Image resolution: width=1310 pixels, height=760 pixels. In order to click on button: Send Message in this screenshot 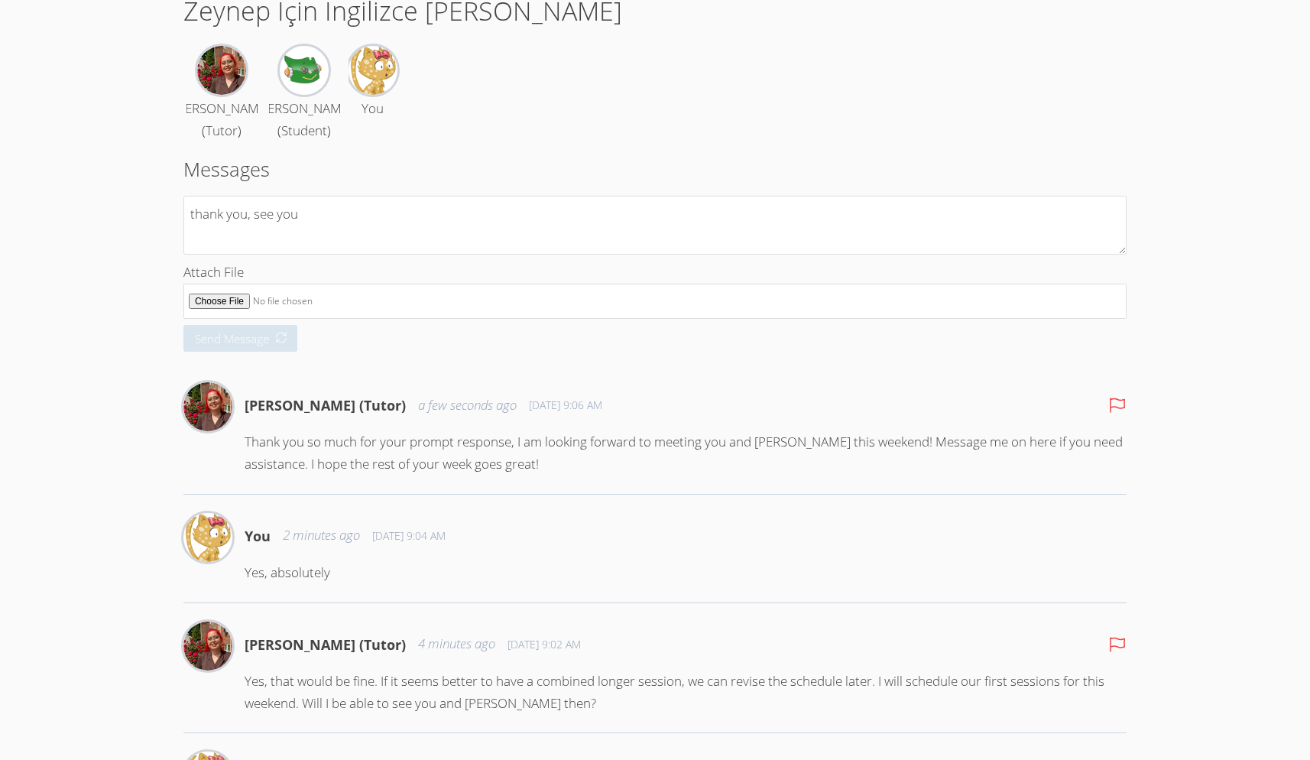, I will do `click(241, 338)`.